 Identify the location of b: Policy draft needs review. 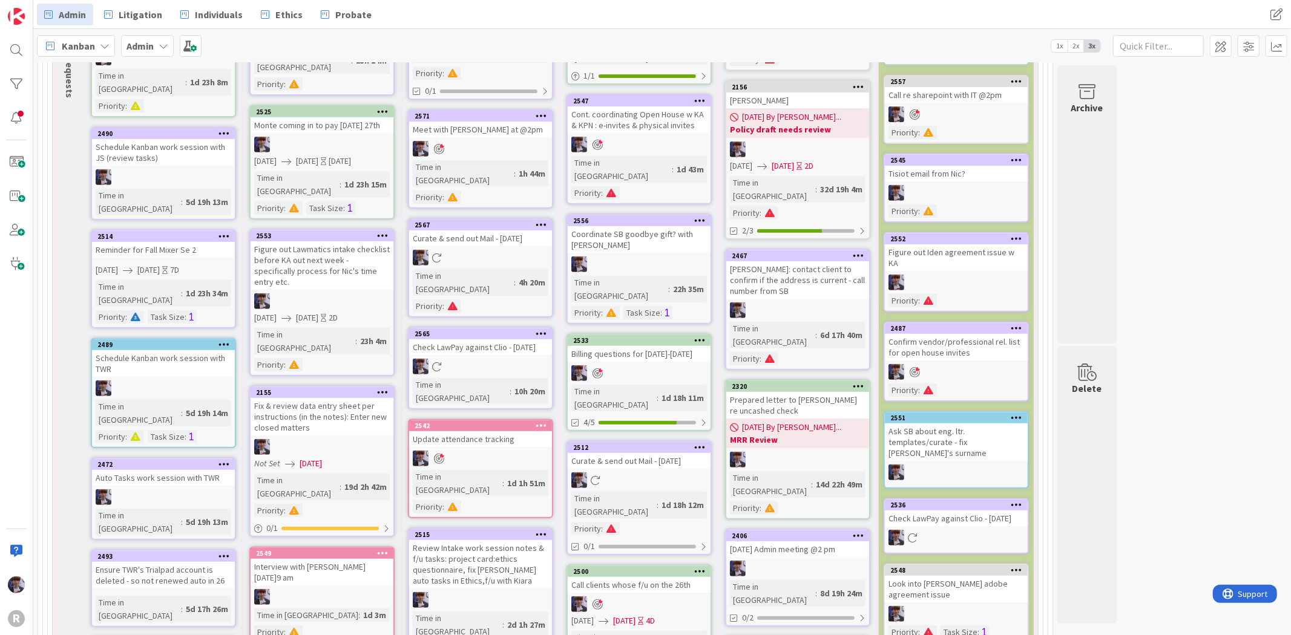
(798, 129).